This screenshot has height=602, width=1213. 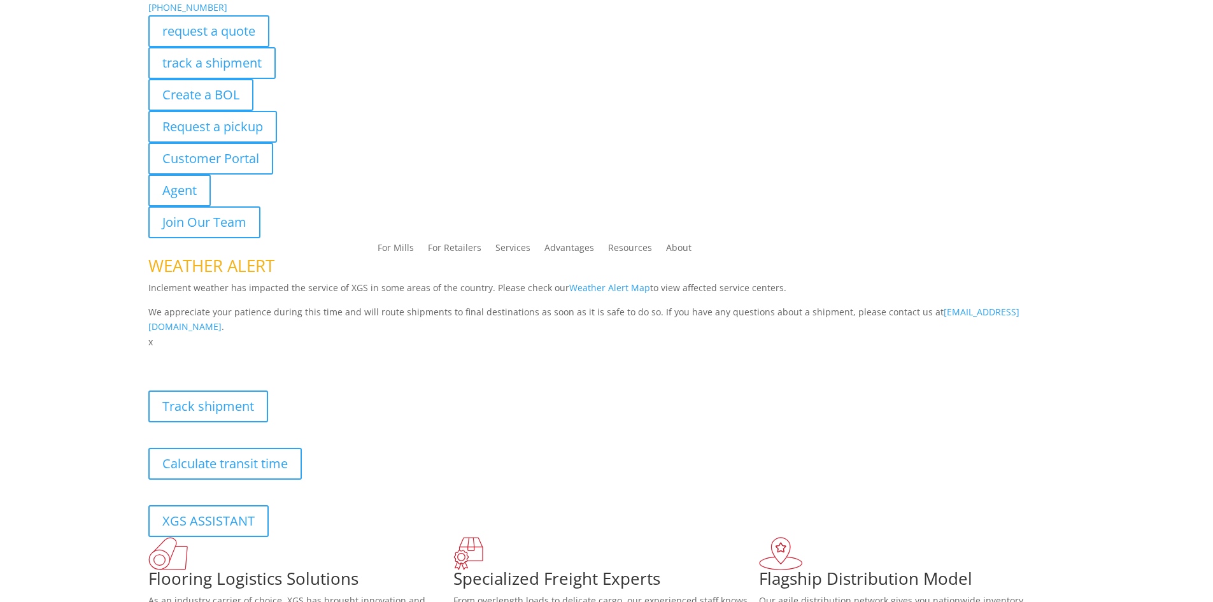 I want to click on a: request a quote, so click(x=209, y=31).